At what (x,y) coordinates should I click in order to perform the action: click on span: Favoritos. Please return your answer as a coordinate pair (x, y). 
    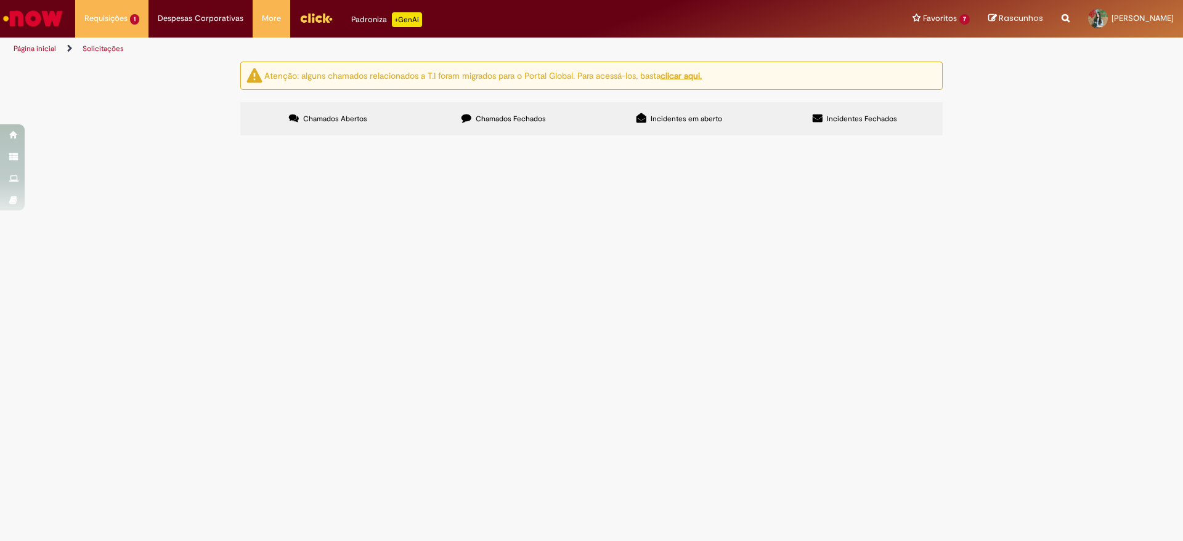
    Looking at the image, I should click on (939, 18).